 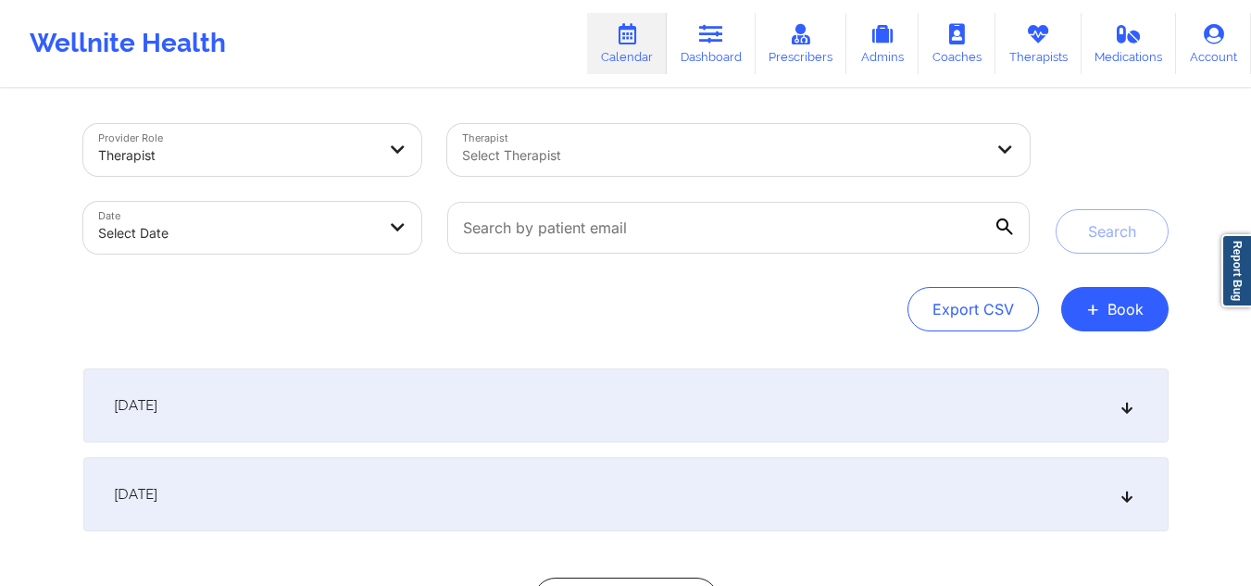 I want to click on div: Select Date, so click(x=237, y=233).